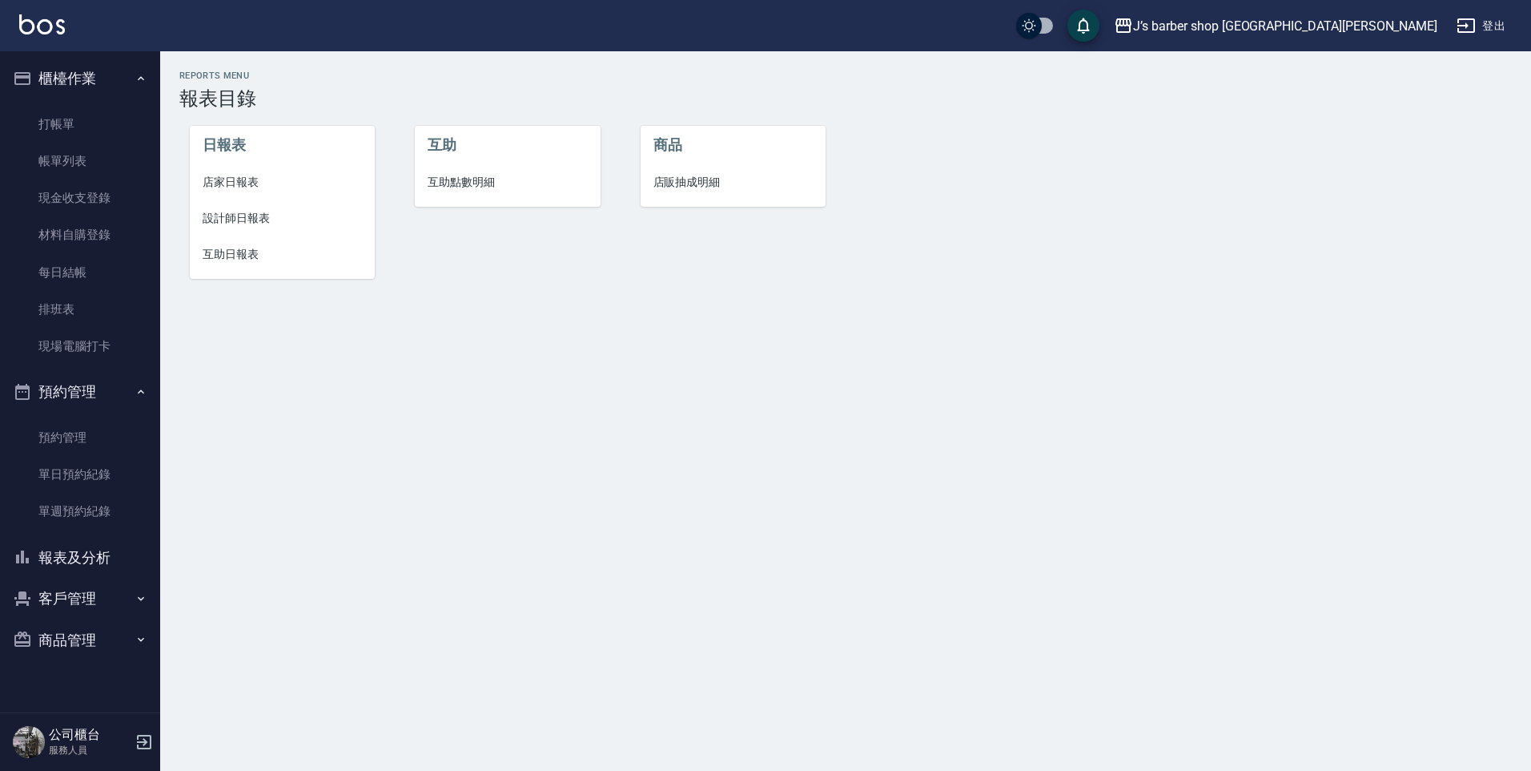  What do you see at coordinates (283, 182) in the screenshot?
I see `span: 店家日報表` at bounding box center [283, 182].